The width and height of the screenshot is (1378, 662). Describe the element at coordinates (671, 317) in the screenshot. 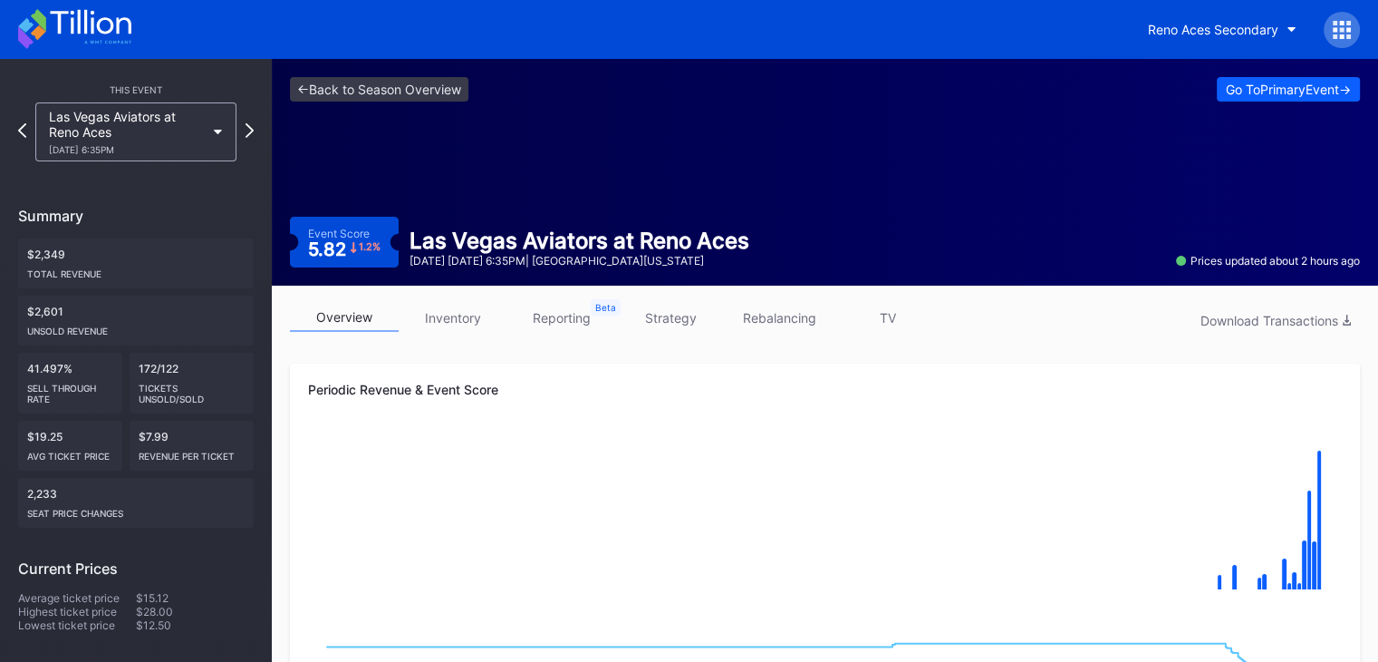

I see `a: strategy` at that location.